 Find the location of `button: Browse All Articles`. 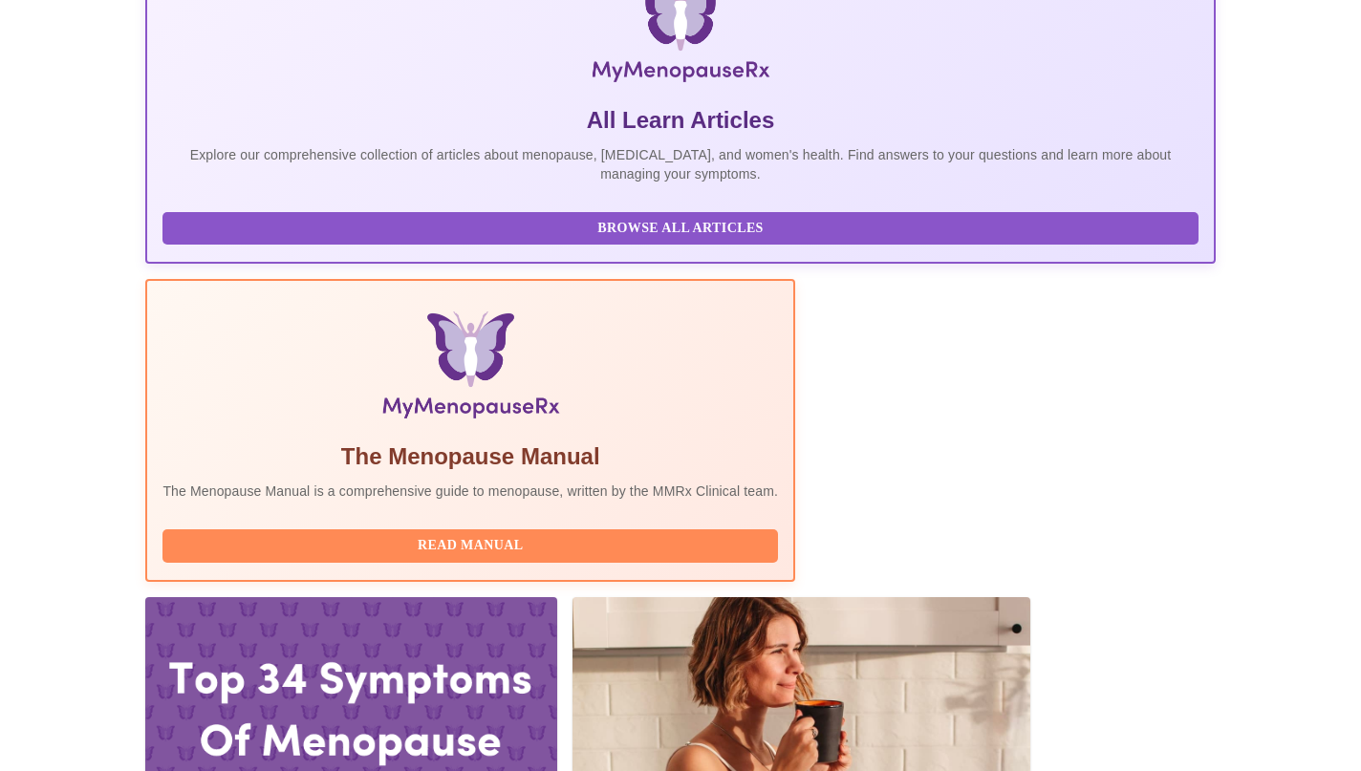

button: Browse All Articles is located at coordinates (679, 228).